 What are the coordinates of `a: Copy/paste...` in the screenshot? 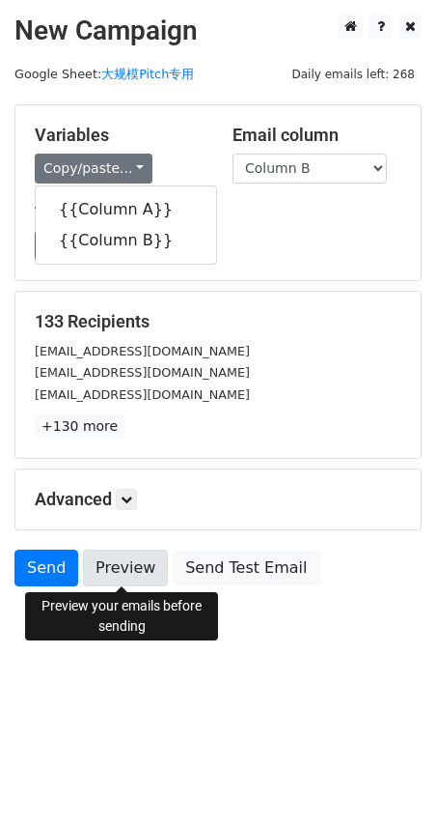 It's located at (94, 168).